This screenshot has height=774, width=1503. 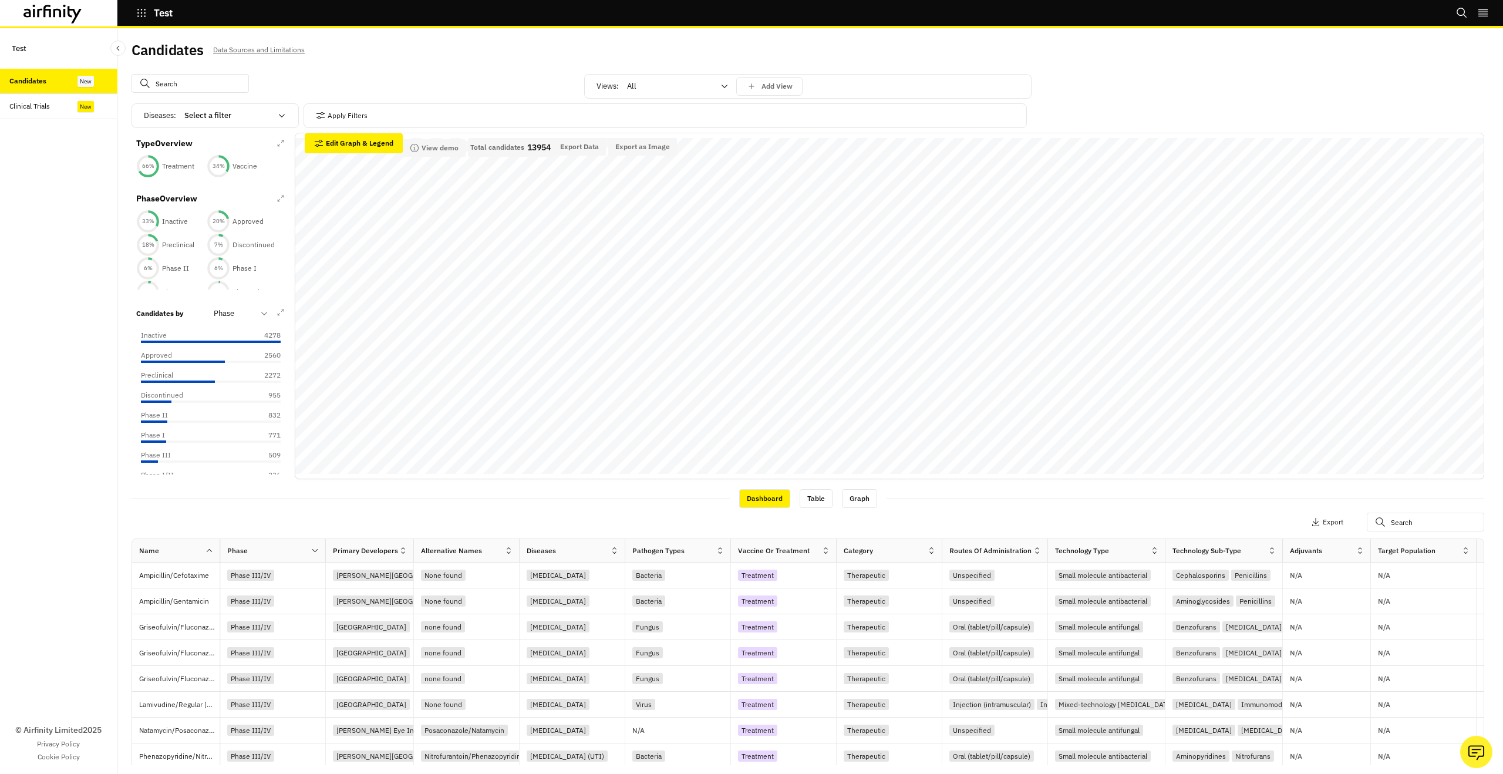 What do you see at coordinates (154, 13) in the screenshot?
I see `button: Test` at bounding box center [154, 13].